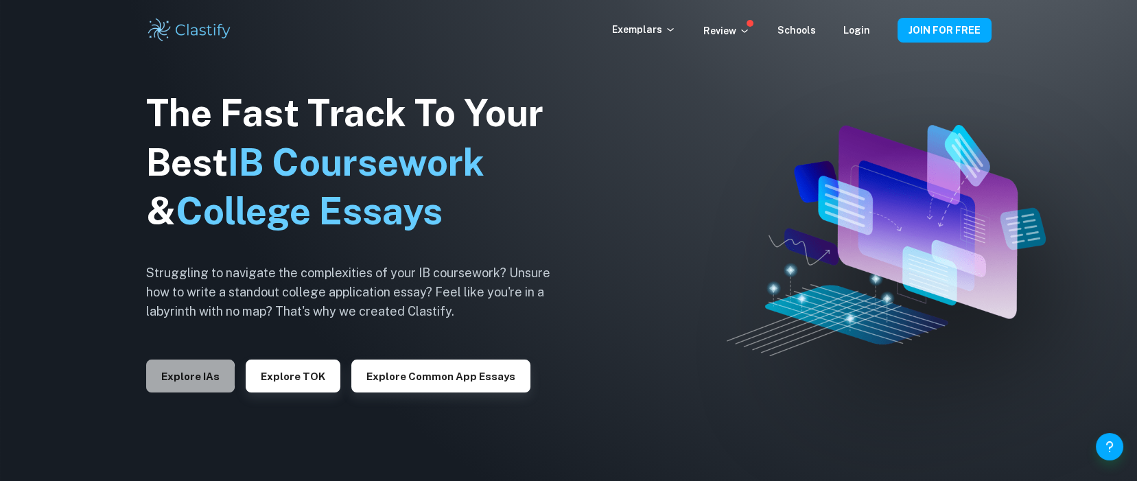 The image size is (1137, 481). I want to click on a: Explore IAs, so click(190, 375).